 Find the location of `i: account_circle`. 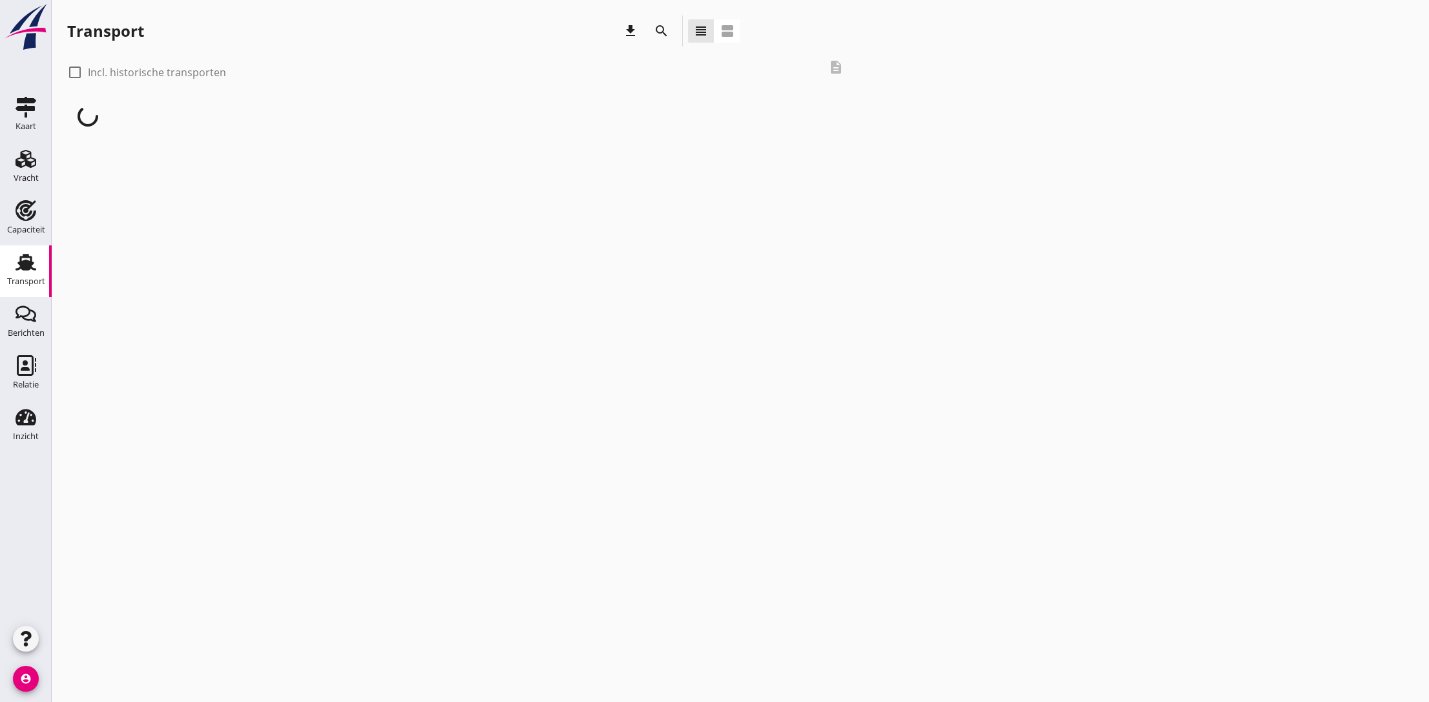

i: account_circle is located at coordinates (26, 679).